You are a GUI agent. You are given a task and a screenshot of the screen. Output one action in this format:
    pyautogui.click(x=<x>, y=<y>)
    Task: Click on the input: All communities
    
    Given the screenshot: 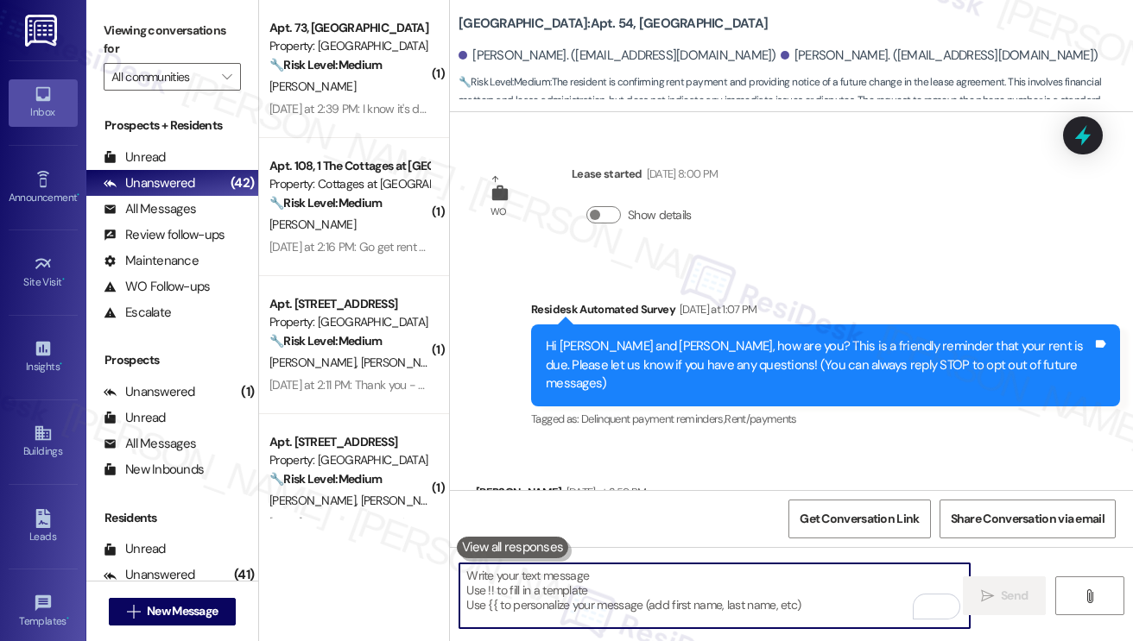 What is the action you would take?
    pyautogui.click(x=162, y=77)
    